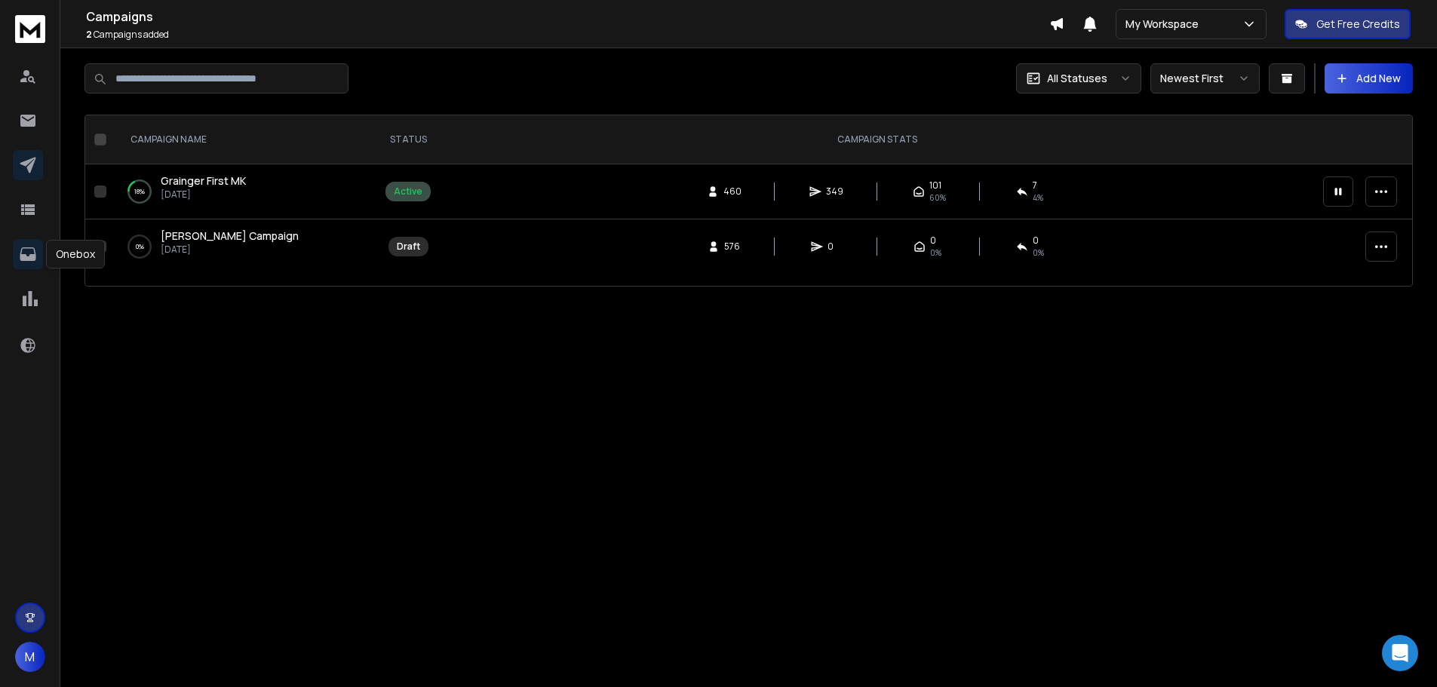 This screenshot has height=687, width=1437. I want to click on span: 576, so click(732, 247).